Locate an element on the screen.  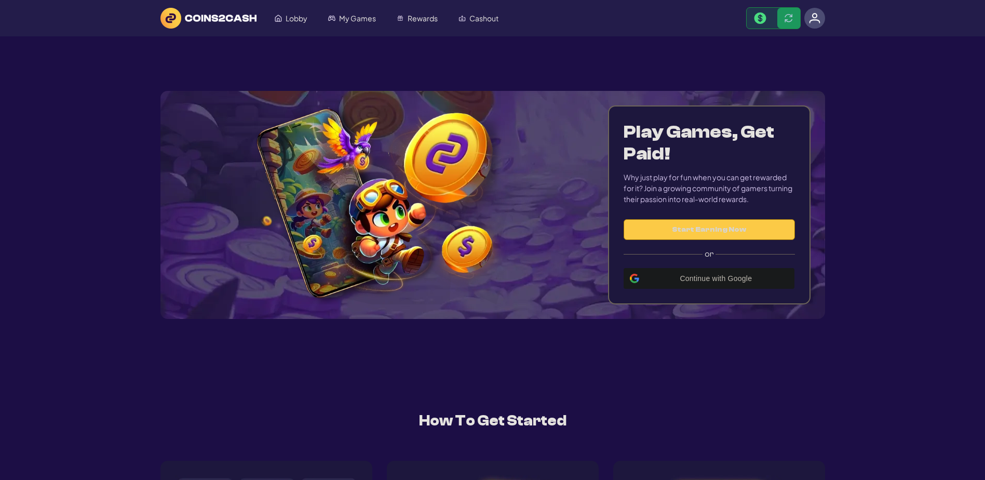
li: My Games is located at coordinates (352, 18).